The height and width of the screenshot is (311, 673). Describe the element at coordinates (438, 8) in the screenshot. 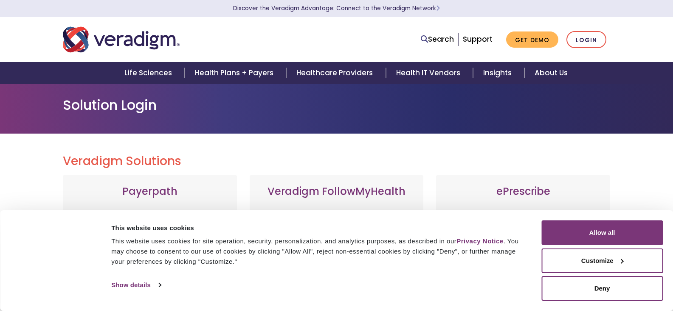

I see `span: Learn More` at that location.